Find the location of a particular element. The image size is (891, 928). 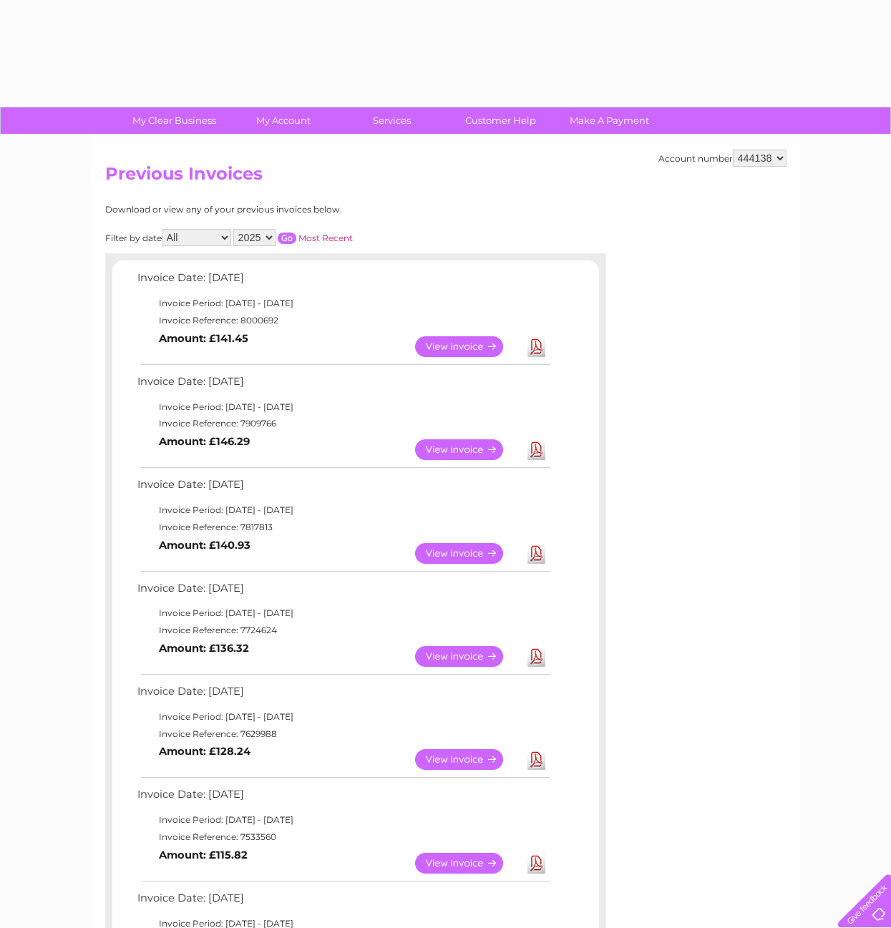

td: Invoice Reference: 7817813 is located at coordinates (343, 528).